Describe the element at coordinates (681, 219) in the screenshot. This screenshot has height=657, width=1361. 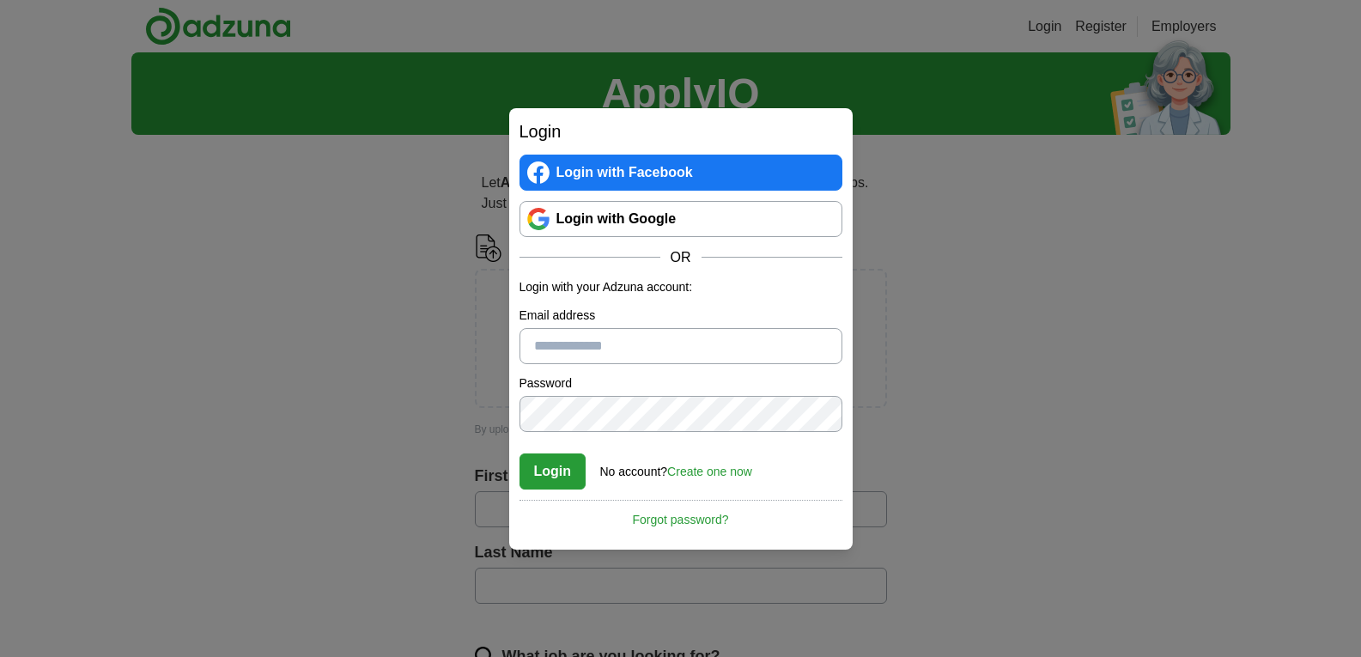
I see `a: Login with Google` at that location.